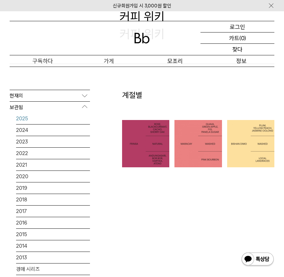 This screenshot has height=277, width=284. Describe the element at coordinates (22, 118) in the screenshot. I see `font: 2025` at that location.